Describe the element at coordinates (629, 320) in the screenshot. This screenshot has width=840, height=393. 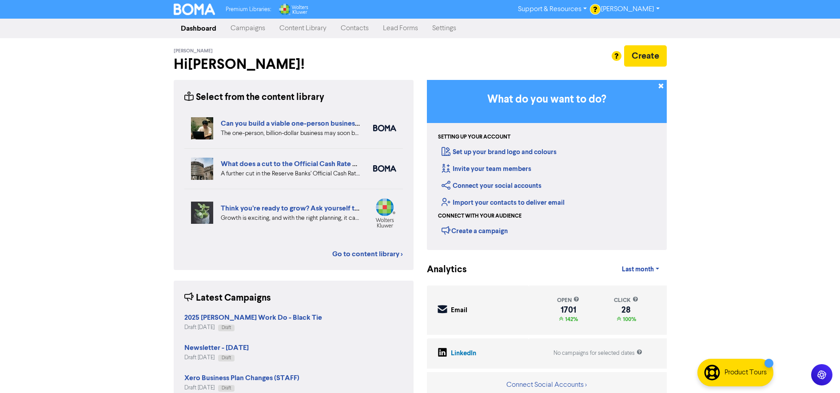
I see `span: 100%` at that location.